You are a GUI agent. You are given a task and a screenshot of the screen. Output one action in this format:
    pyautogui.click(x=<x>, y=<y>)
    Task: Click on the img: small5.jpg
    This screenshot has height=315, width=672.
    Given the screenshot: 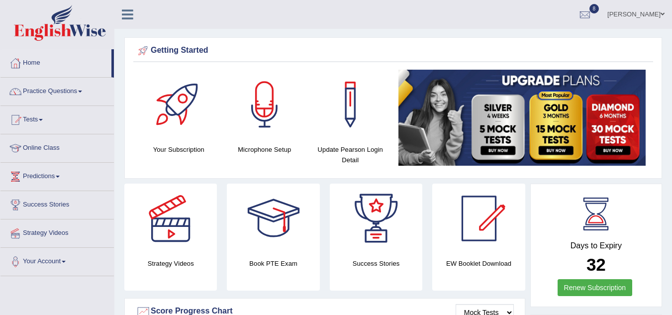 What is the action you would take?
    pyautogui.click(x=522, y=117)
    